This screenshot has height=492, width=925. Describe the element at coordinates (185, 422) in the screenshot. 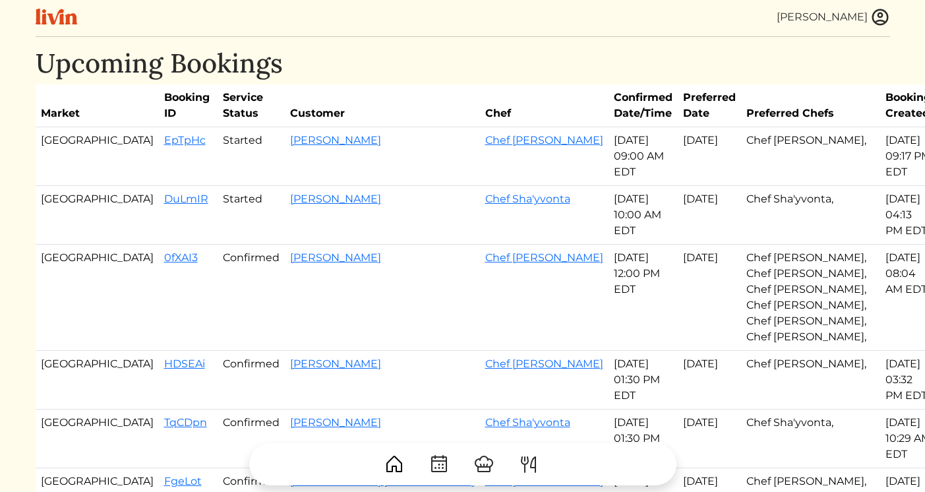

I see `a: TqCDpn` at that location.